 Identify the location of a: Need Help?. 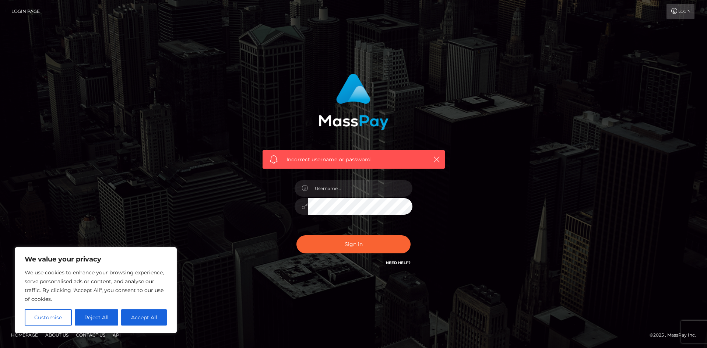
(398, 262).